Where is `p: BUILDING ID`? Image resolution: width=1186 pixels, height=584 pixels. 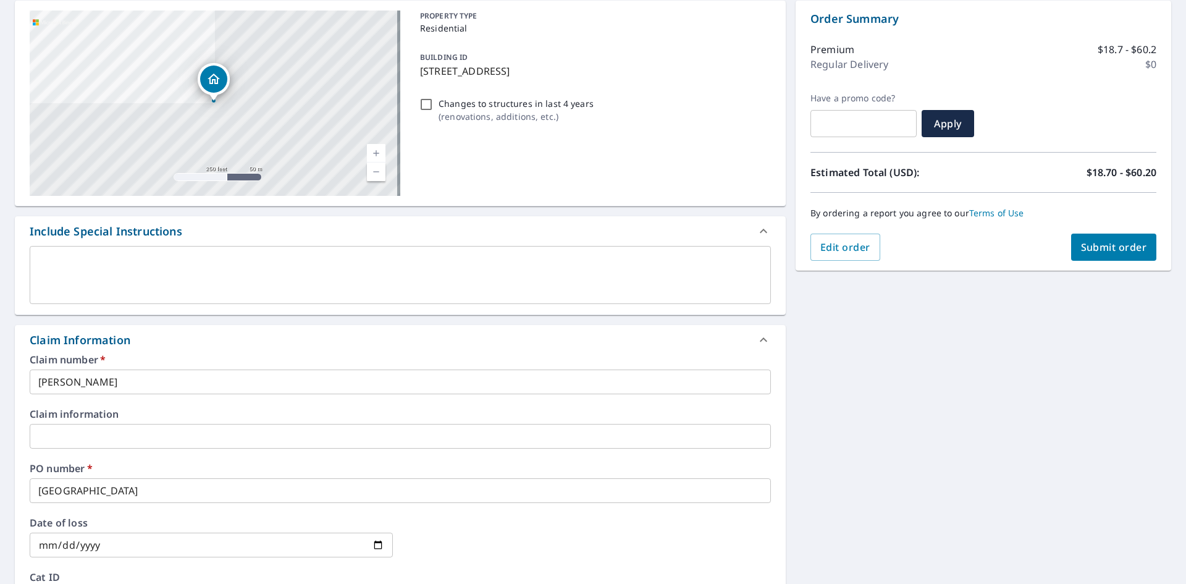 p: BUILDING ID is located at coordinates (444, 57).